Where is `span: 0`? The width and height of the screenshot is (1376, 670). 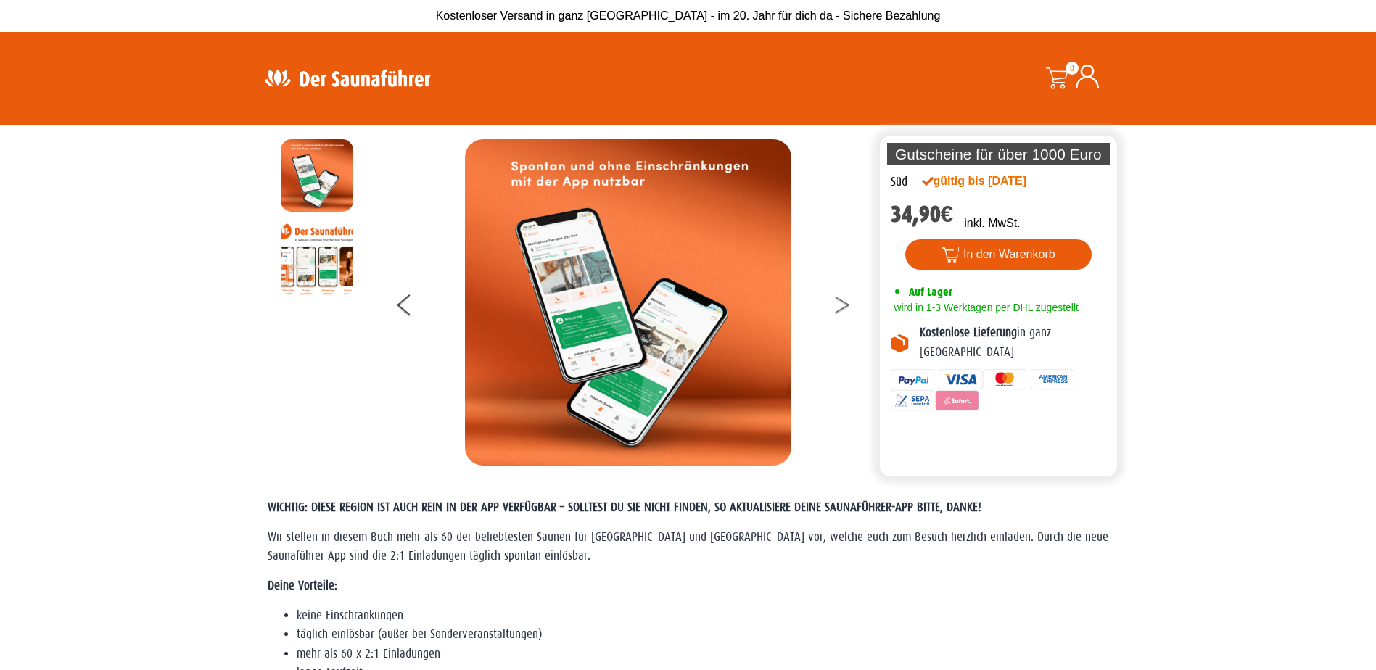 span: 0 is located at coordinates (1072, 68).